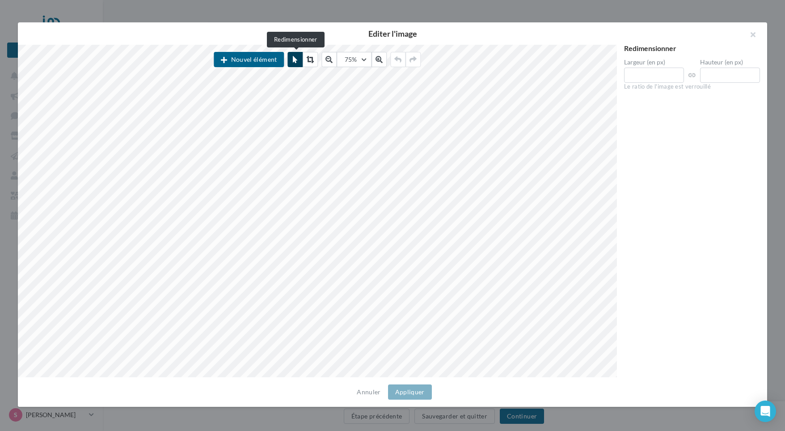 Image resolution: width=785 pixels, height=431 pixels. I want to click on button: Annuler, so click(369, 392).